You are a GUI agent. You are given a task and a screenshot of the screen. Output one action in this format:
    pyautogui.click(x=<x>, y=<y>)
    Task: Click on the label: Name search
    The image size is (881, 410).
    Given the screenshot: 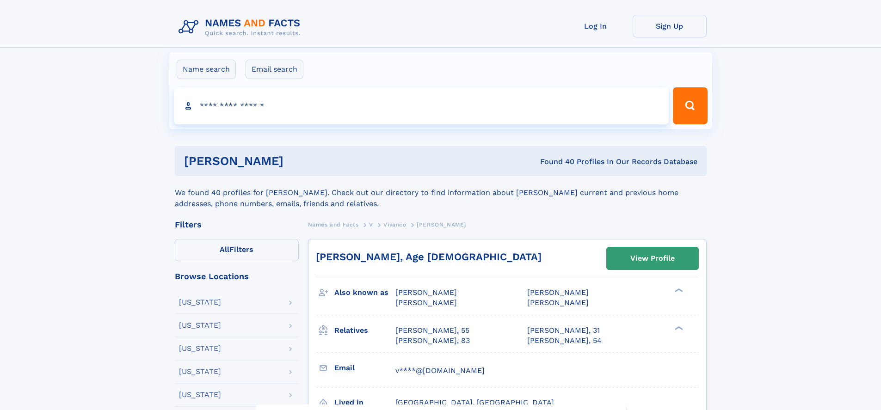 What is the action you would take?
    pyautogui.click(x=206, y=69)
    